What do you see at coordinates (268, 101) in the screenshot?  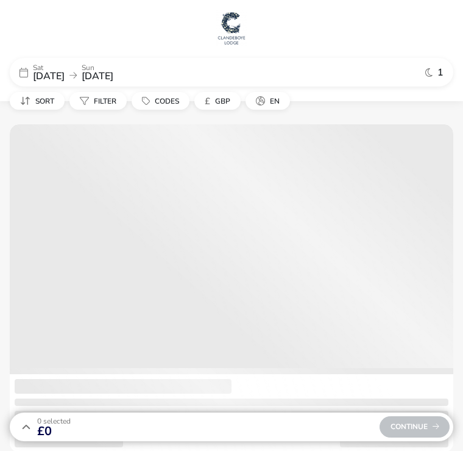 I see `button: en` at bounding box center [268, 101].